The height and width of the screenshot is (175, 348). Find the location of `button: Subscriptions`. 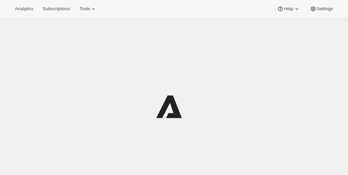

button: Subscriptions is located at coordinates (56, 9).